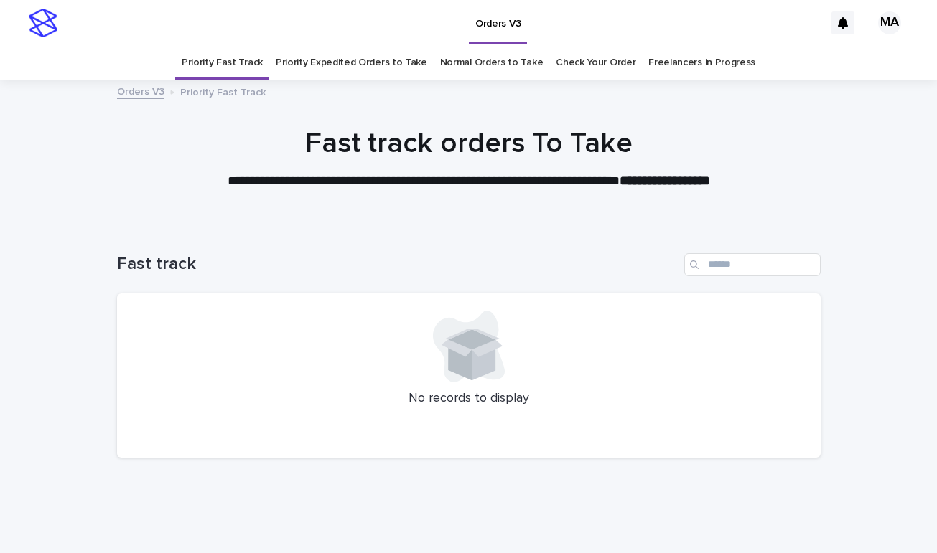  What do you see at coordinates (595, 62) in the screenshot?
I see `a: Check Your Order` at bounding box center [595, 62].